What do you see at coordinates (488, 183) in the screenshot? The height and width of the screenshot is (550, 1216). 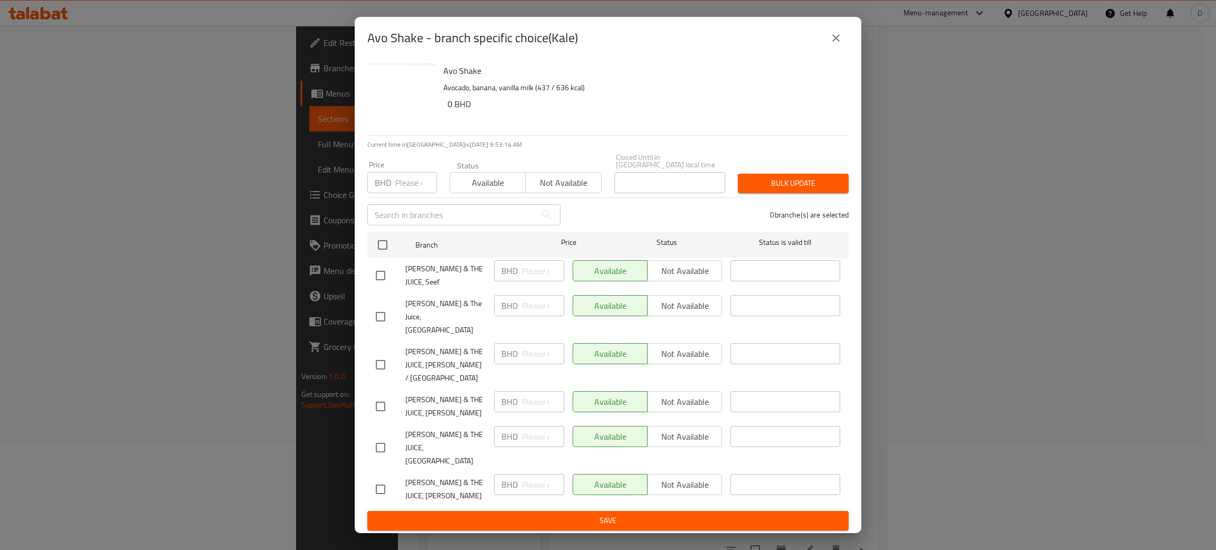 I see `button: Available` at bounding box center [488, 183].